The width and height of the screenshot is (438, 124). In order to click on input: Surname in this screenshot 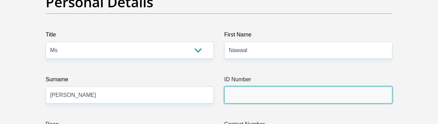, I will do `click(129, 95)`.